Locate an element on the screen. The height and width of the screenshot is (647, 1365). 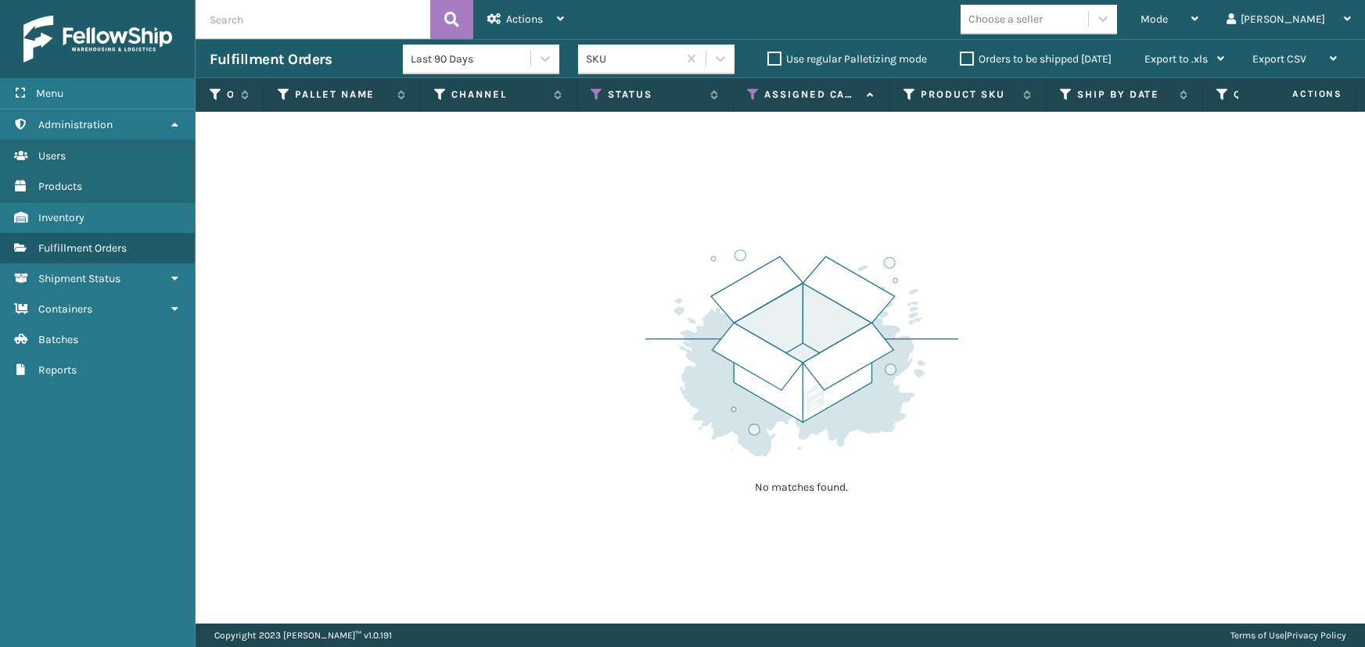
span: Reports is located at coordinates (57, 370).